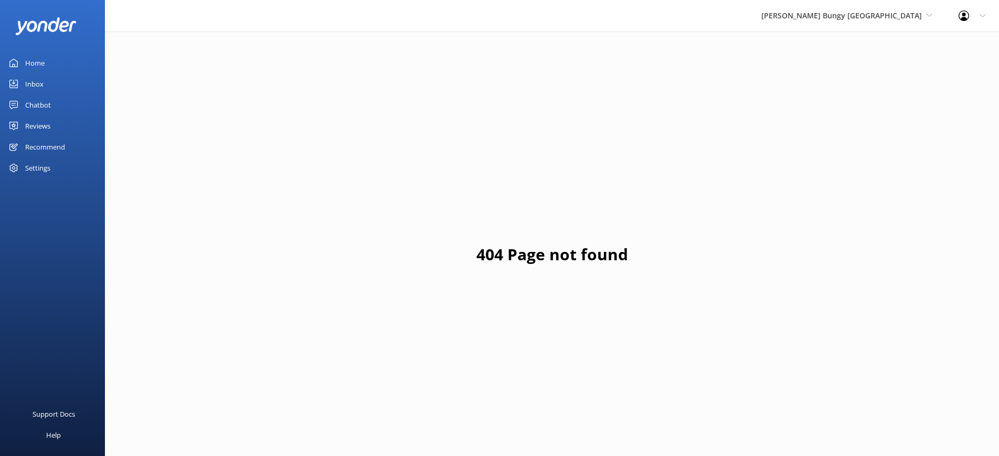 Image resolution: width=999 pixels, height=456 pixels. I want to click on h1: 404 Page not found, so click(552, 255).